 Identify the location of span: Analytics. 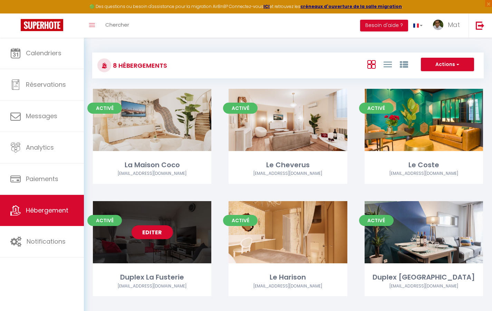
(40, 147).